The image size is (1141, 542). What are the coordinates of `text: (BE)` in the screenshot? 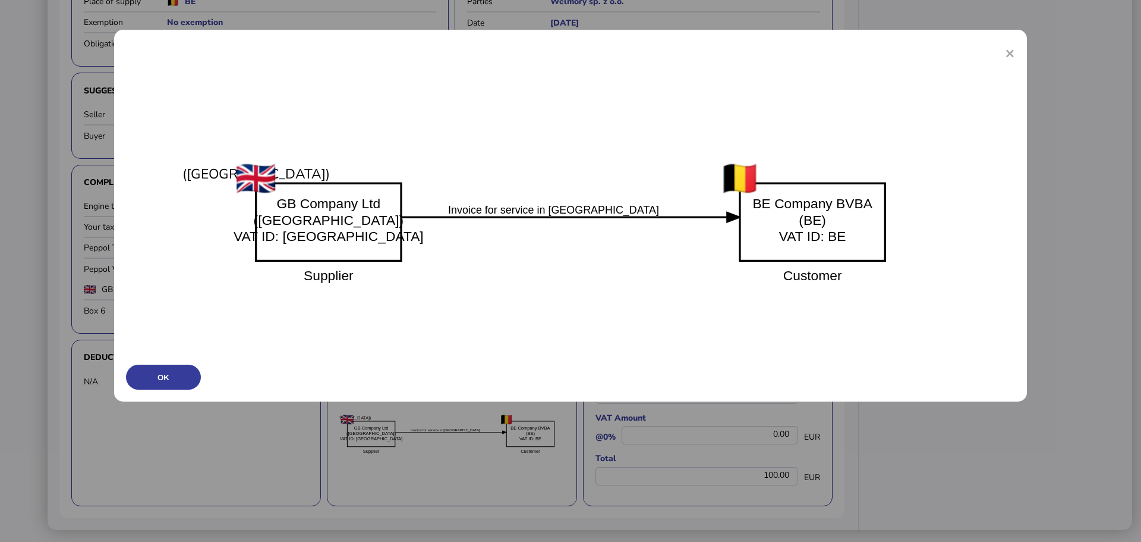 It's located at (813, 220).